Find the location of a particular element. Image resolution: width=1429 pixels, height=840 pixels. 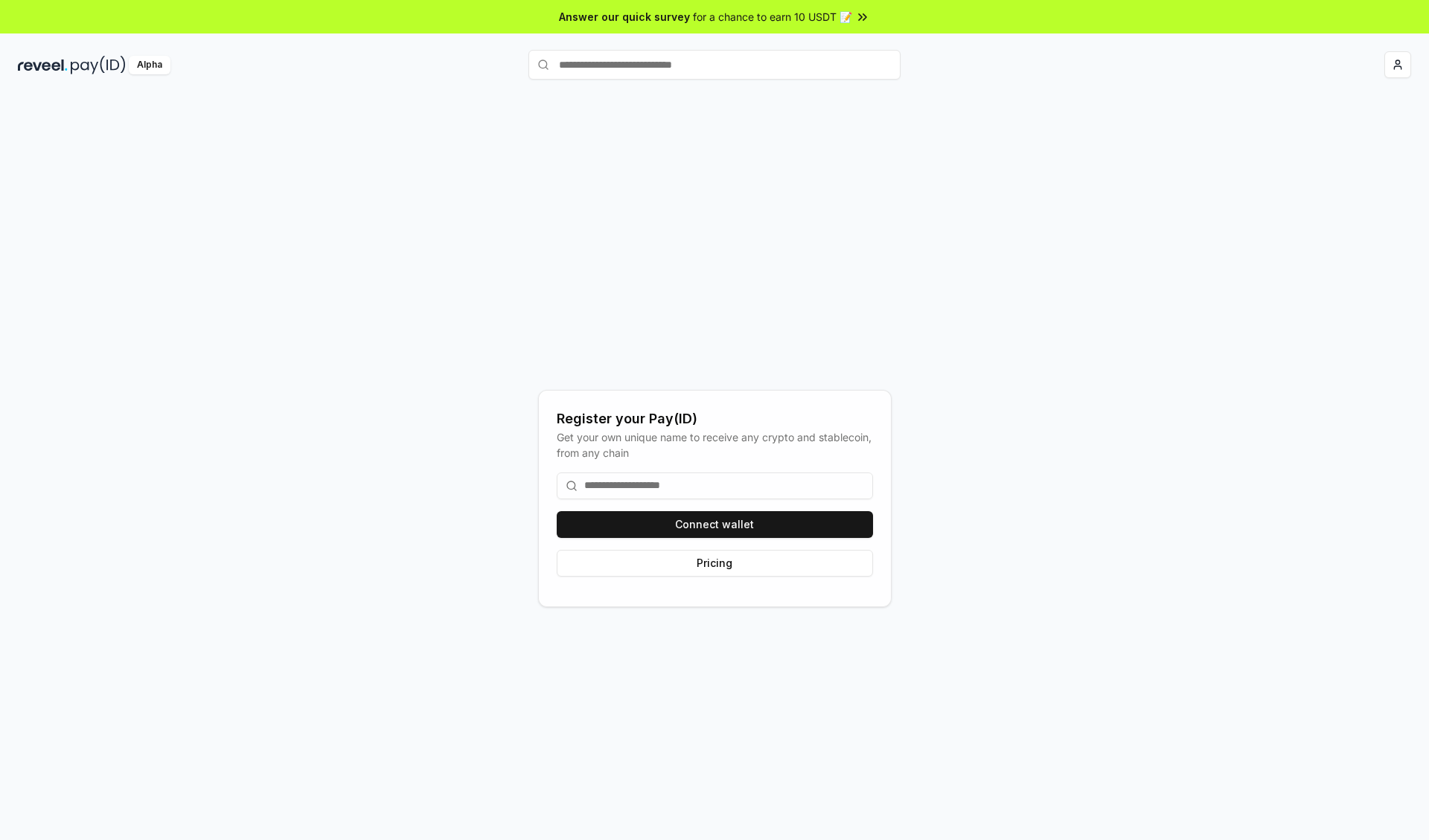

div: Get your own unique name to receive any crypto and stablecoin, from any chain is located at coordinates (714, 445).